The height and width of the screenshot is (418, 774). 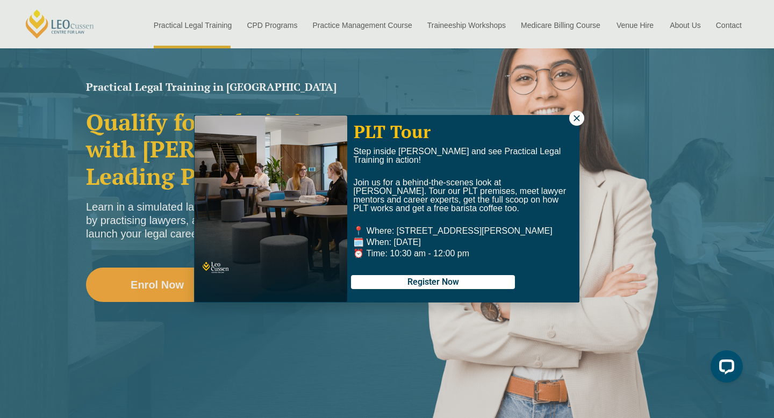 What do you see at coordinates (577, 118) in the screenshot?
I see `button: Close` at bounding box center [577, 118].